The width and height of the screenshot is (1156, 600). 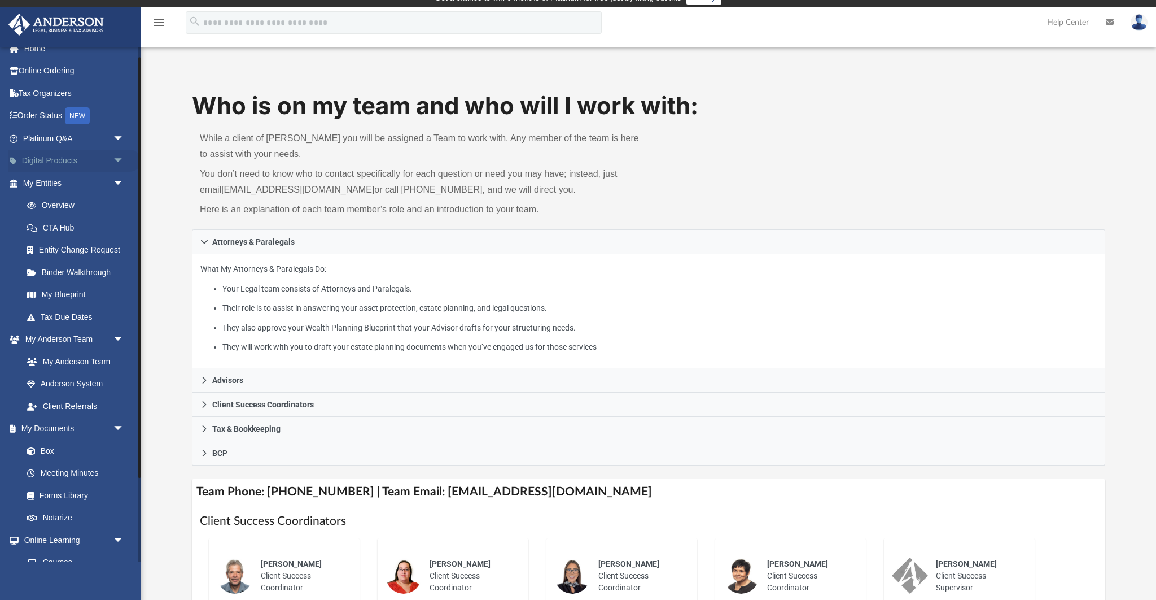 What do you see at coordinates (649, 308) in the screenshot?
I see `p: What My Attorneys & Paralegals Do:` at bounding box center [649, 308].